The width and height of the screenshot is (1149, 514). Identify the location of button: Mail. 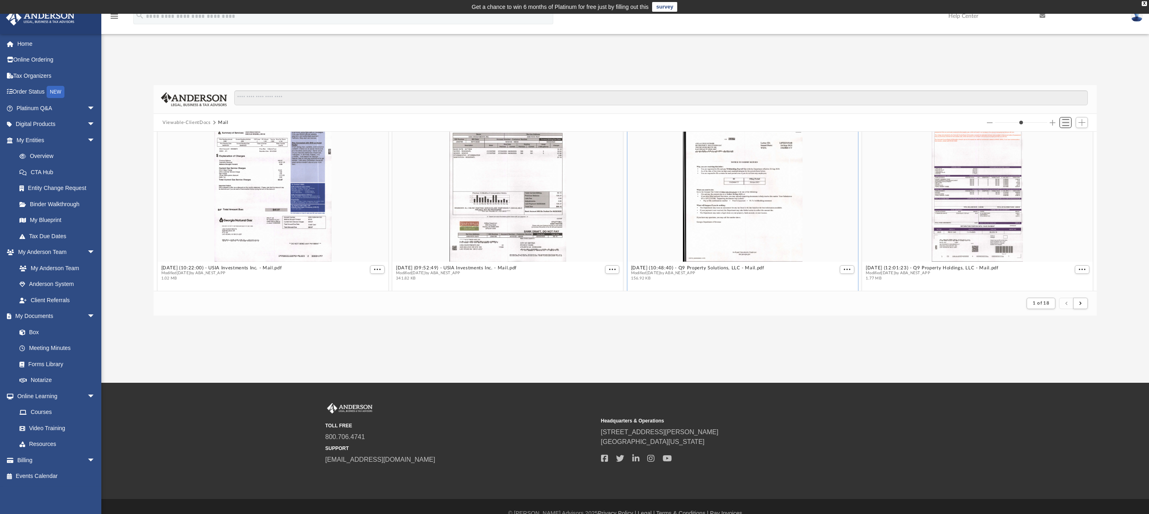
(223, 123).